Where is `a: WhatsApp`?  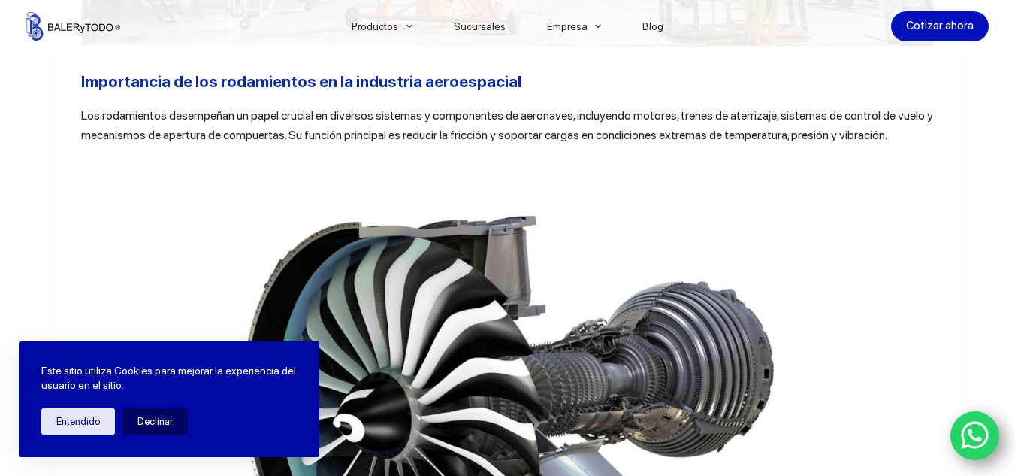 a: WhatsApp is located at coordinates (975, 436).